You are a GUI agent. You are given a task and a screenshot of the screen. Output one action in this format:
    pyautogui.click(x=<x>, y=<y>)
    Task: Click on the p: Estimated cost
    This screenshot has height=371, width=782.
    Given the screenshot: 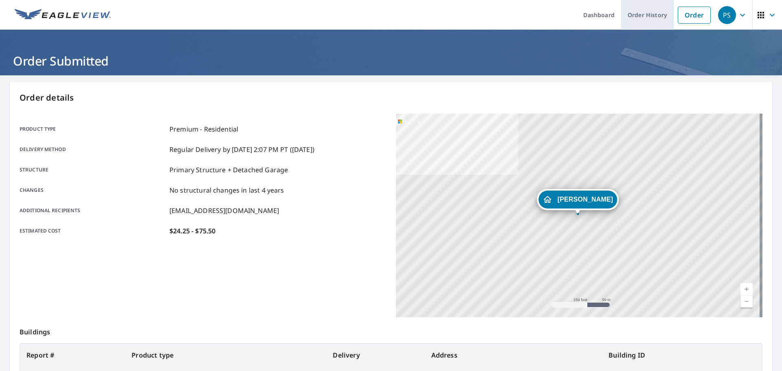 What is the action you would take?
    pyautogui.click(x=93, y=231)
    